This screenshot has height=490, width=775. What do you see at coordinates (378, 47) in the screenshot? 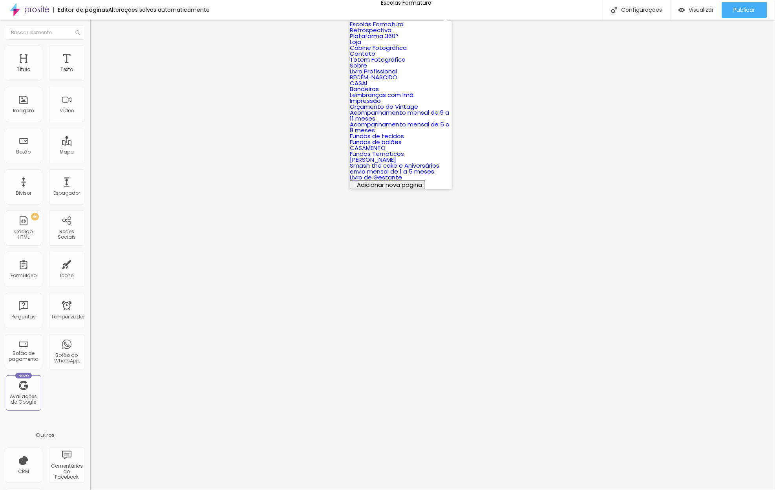
I see `a: Cabine Fotográfica` at bounding box center [378, 47].